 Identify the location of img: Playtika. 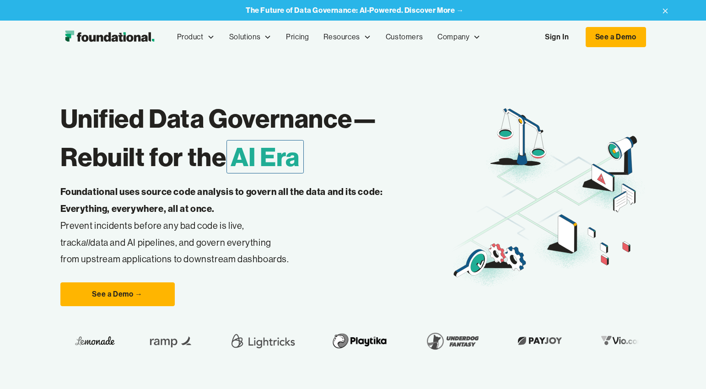
(357, 341).